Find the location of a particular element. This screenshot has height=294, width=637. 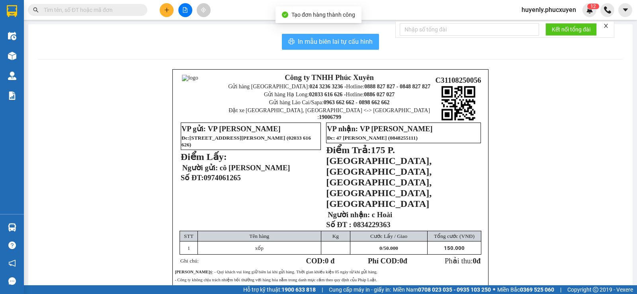

img: qr-code is located at coordinates (458, 103).